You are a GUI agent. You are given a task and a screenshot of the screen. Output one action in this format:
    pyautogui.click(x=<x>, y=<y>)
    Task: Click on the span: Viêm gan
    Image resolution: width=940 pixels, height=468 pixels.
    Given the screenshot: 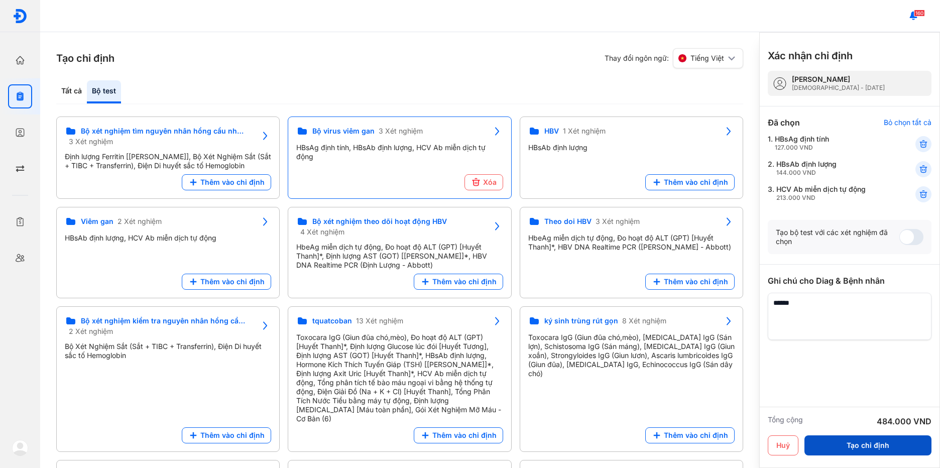 What is the action you would take?
    pyautogui.click(x=97, y=221)
    